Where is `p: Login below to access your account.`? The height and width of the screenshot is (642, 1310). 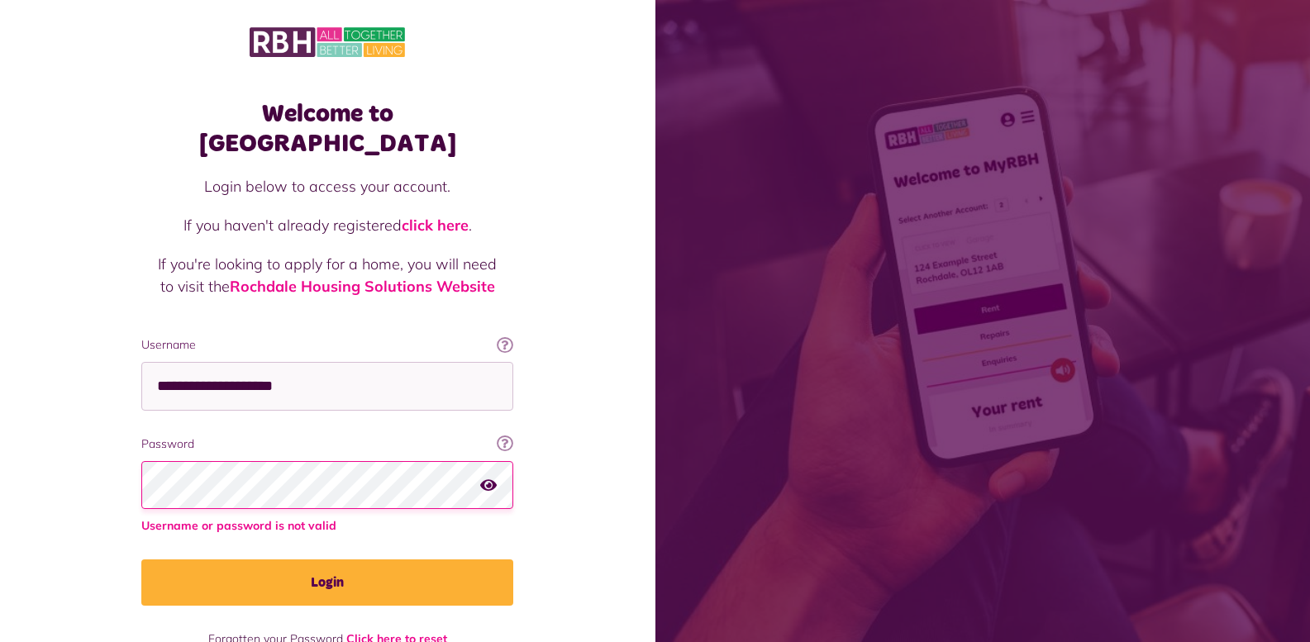 p: Login below to access your account. is located at coordinates (327, 186).